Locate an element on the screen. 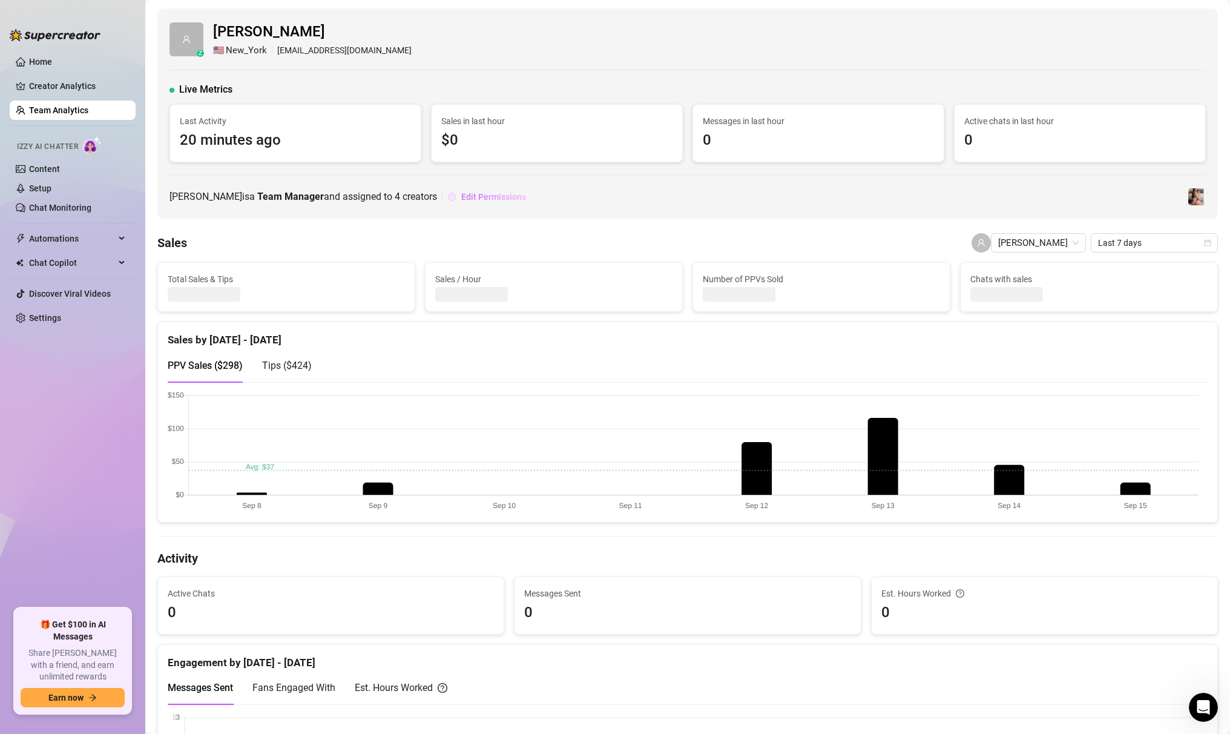 The image size is (1230, 734). button: Gif picker is located at coordinates (43, 401).